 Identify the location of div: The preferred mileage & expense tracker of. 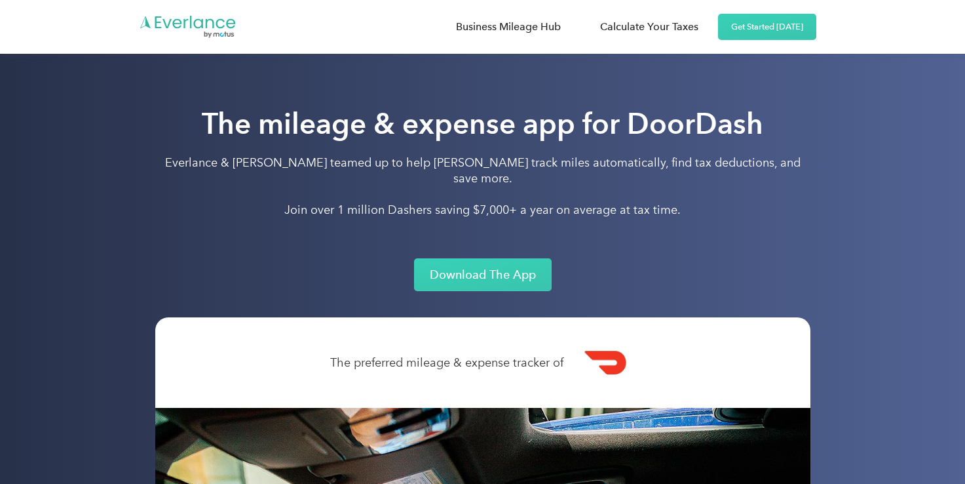
(453, 362).